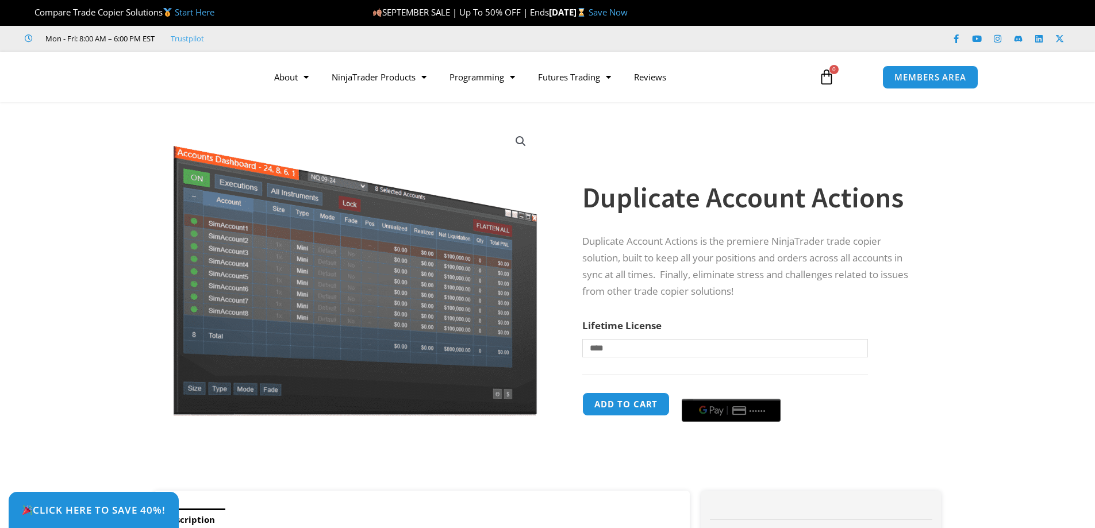 The width and height of the screenshot is (1095, 528). What do you see at coordinates (534, 77) in the screenshot?
I see `nav: Menu` at bounding box center [534, 77].